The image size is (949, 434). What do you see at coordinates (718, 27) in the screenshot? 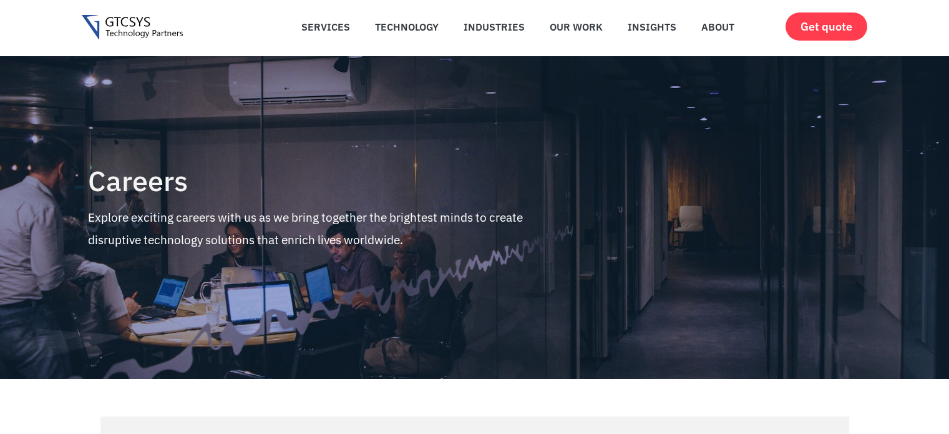
I see `a: About` at bounding box center [718, 27].